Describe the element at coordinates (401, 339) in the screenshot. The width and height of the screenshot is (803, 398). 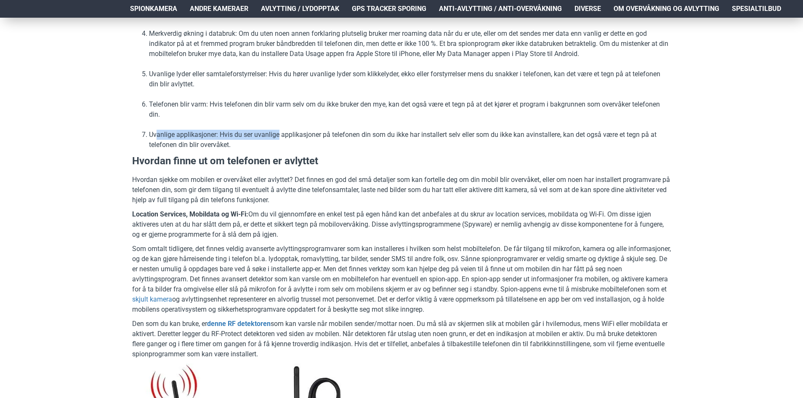
I see `p: Den som du kan bruke, er som kan varsle når mobilen sender/mottar noen. Du må slå av skjermen sli...` at that location.